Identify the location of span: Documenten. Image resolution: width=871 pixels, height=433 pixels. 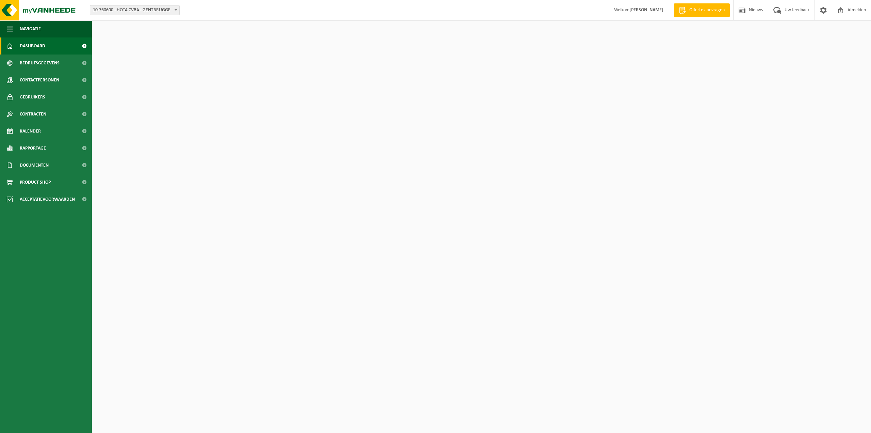
(34, 165).